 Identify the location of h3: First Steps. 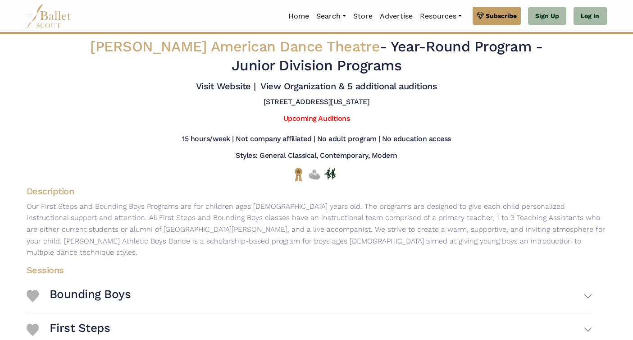
(80, 328).